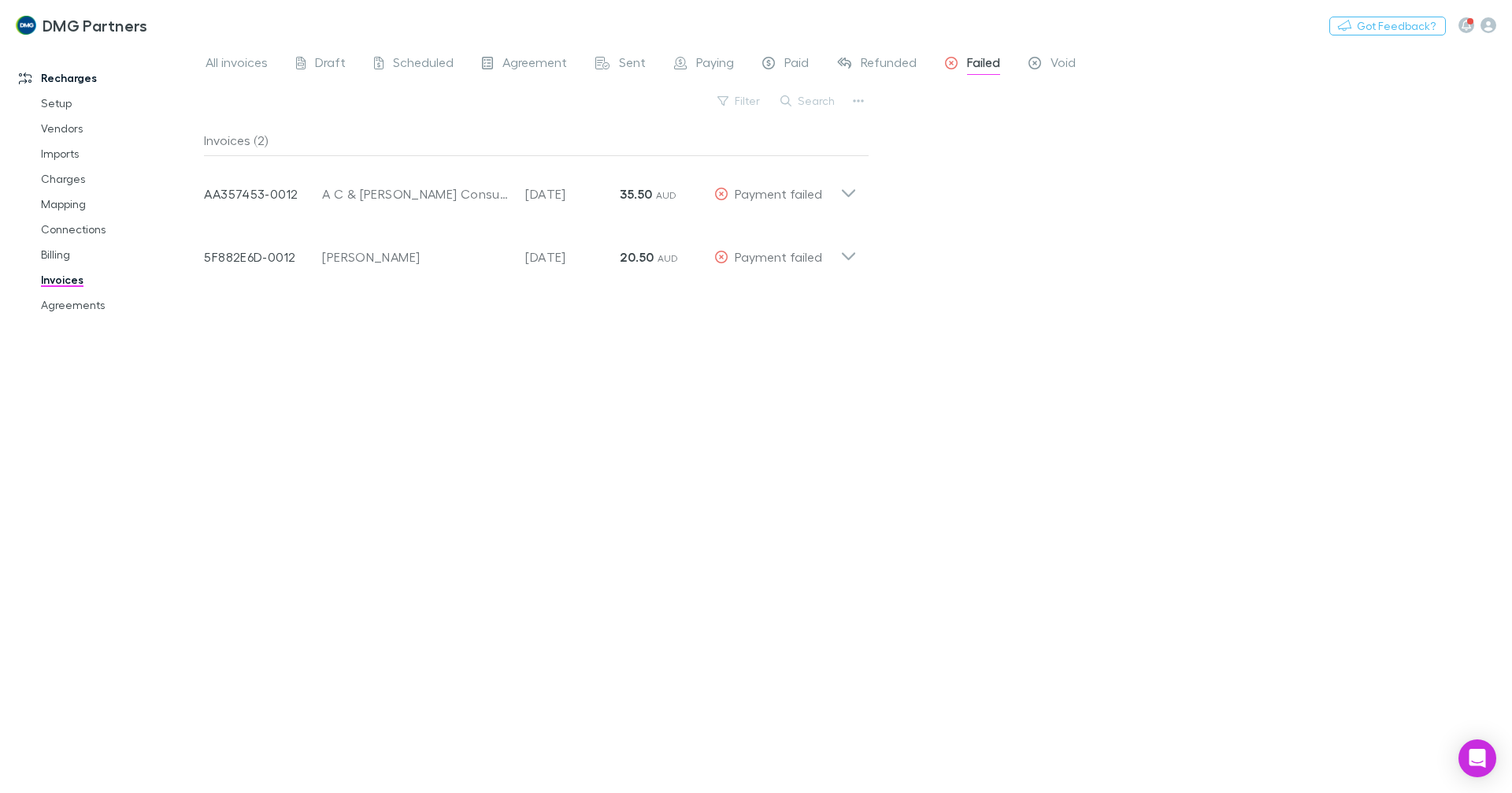 Image resolution: width=1512 pixels, height=793 pixels. What do you see at coordinates (1063, 65) in the screenshot?
I see `span: Void` at bounding box center [1063, 65].